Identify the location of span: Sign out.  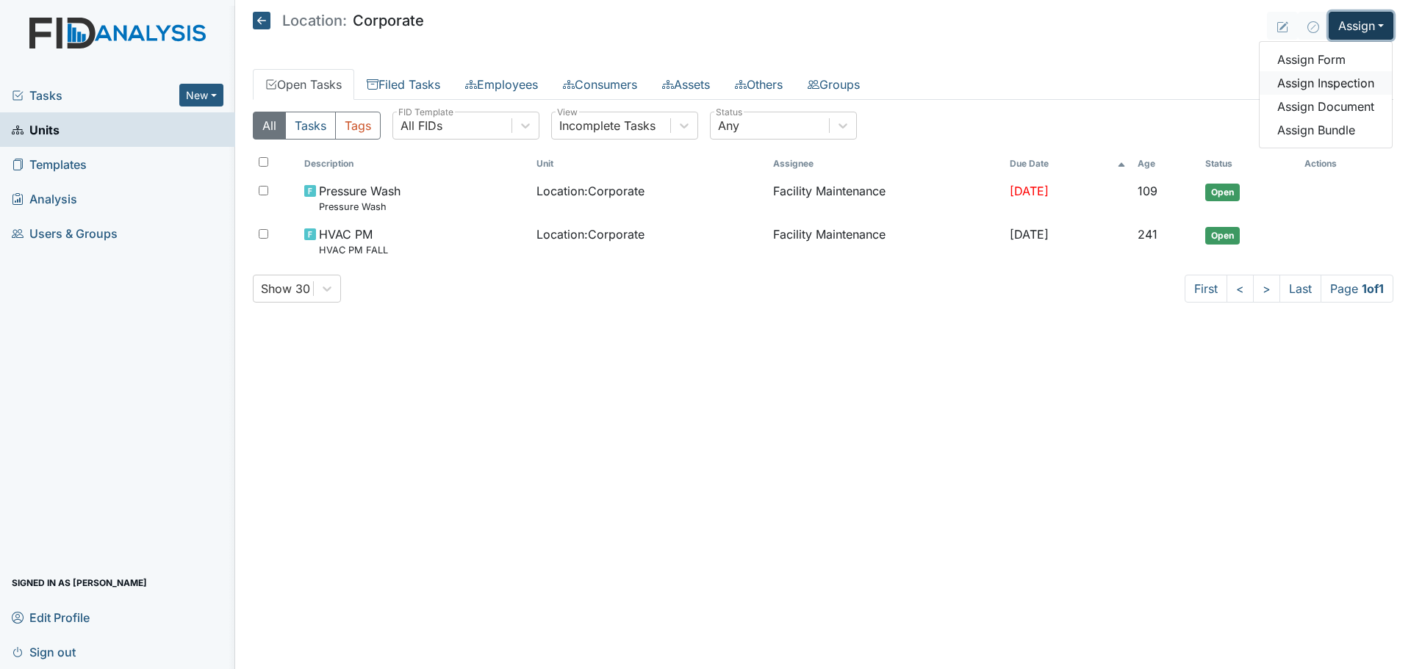
(43, 652).